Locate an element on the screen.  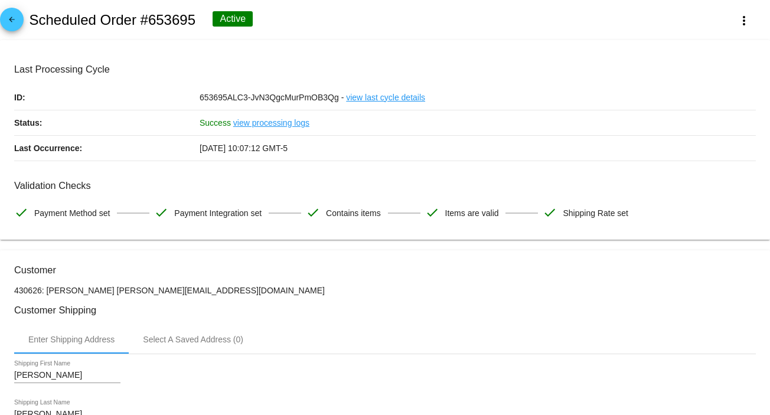
mat-icon: arrow_back is located at coordinates (12, 22).